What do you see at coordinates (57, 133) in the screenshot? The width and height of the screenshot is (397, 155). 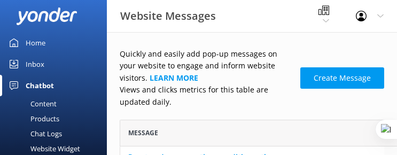 I see `a: Chat Logs` at bounding box center [57, 133].